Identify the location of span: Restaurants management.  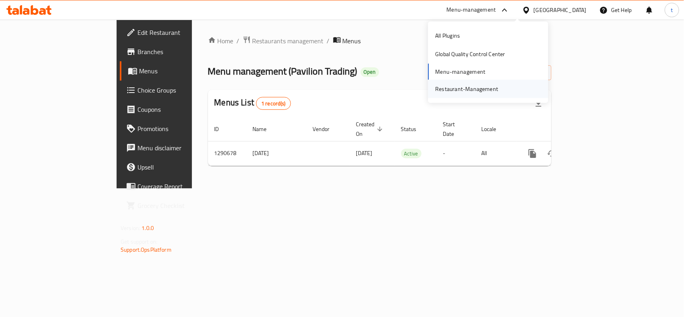
(288, 41).